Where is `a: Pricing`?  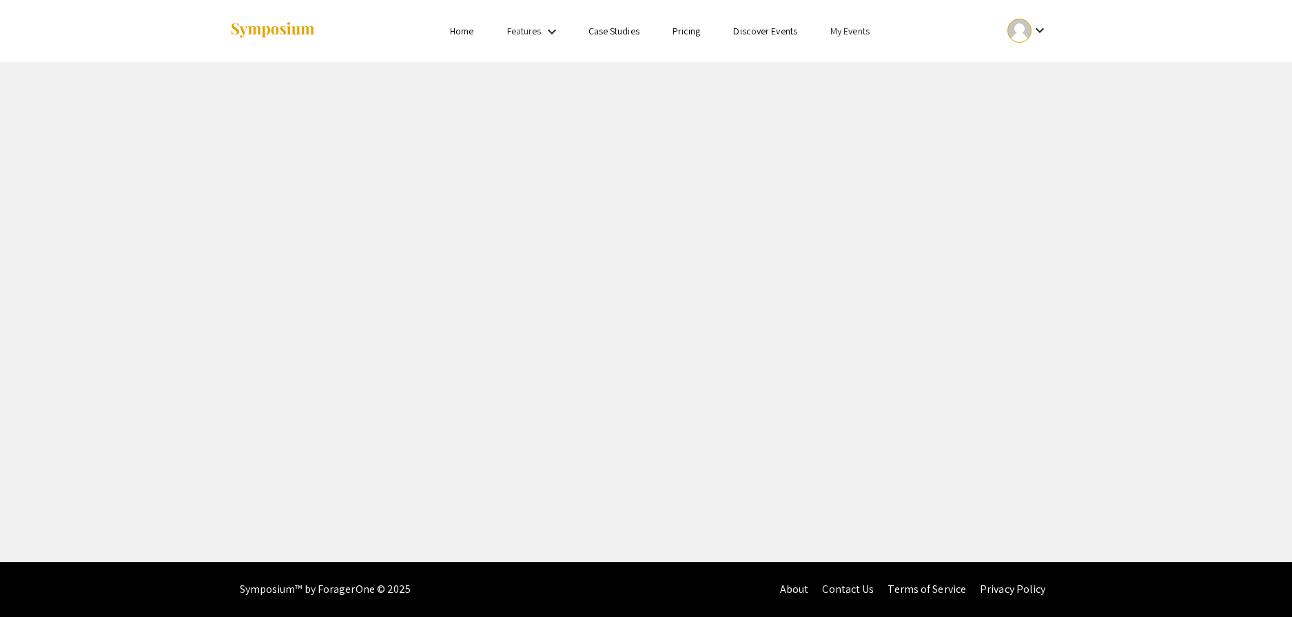
a: Pricing is located at coordinates (686, 31).